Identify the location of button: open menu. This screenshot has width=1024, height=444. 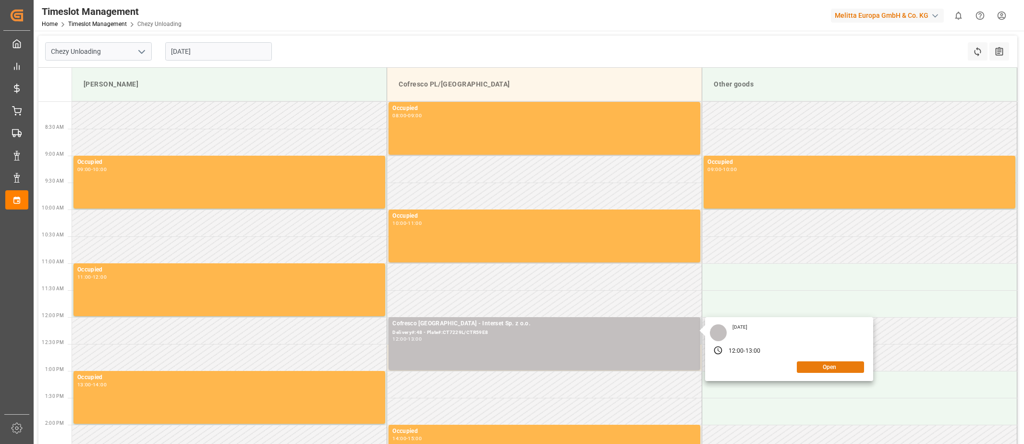
(141, 51).